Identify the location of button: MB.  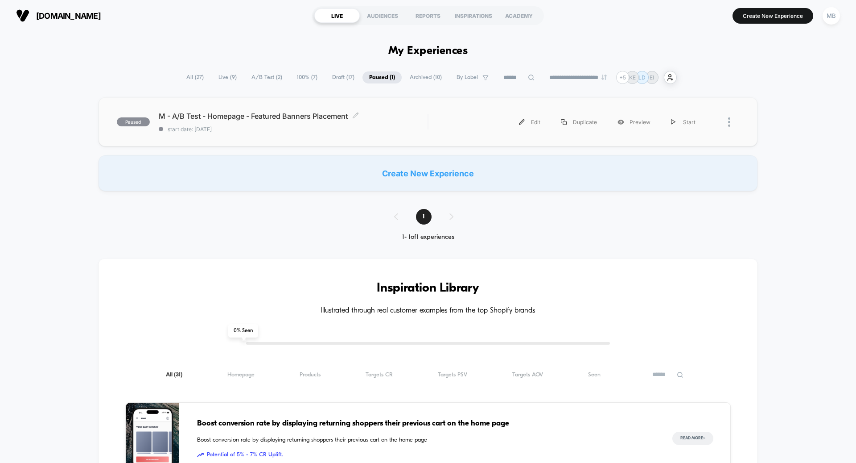
(831, 16).